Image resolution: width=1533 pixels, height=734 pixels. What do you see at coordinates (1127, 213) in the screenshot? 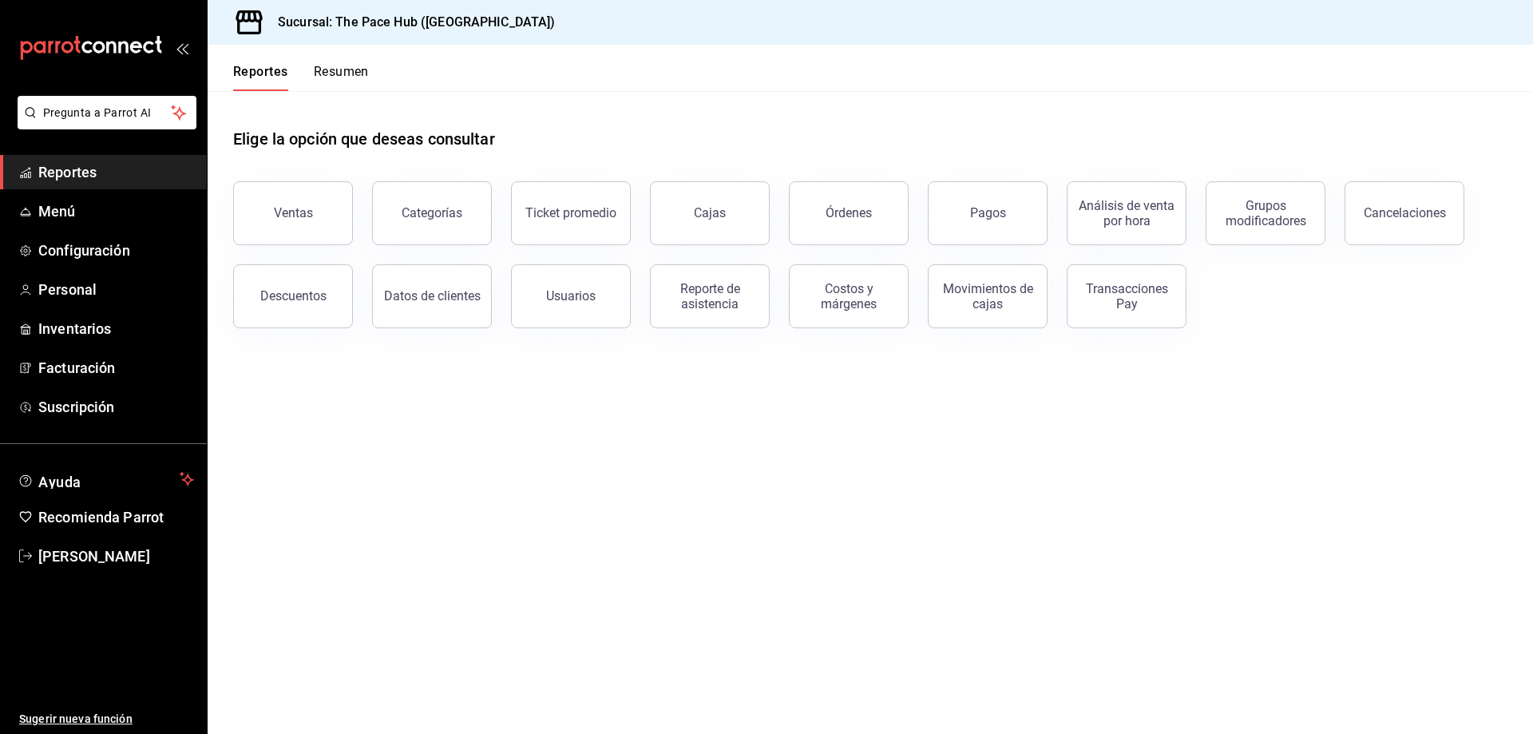
I see `div: Análisis de venta por hora` at bounding box center [1127, 213].